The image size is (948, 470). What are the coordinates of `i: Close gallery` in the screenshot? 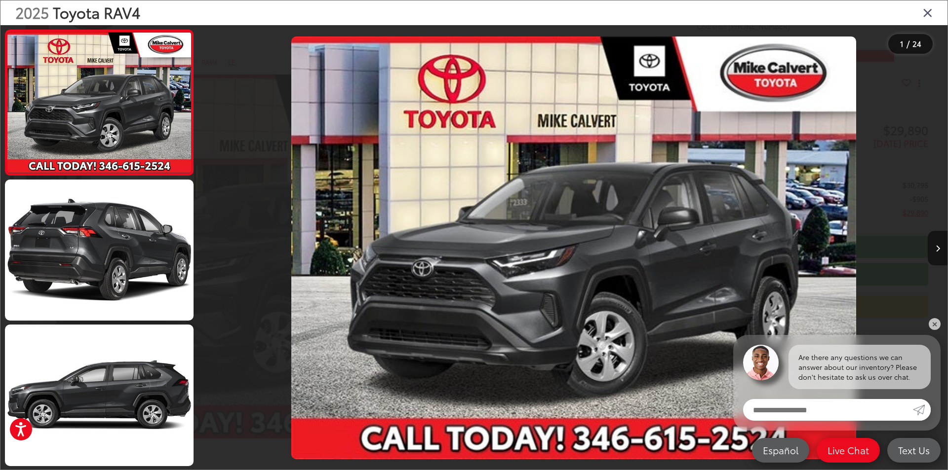 It's located at (927, 12).